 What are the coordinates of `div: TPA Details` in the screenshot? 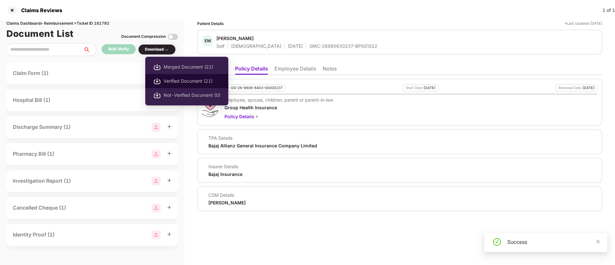 It's located at (263, 138).